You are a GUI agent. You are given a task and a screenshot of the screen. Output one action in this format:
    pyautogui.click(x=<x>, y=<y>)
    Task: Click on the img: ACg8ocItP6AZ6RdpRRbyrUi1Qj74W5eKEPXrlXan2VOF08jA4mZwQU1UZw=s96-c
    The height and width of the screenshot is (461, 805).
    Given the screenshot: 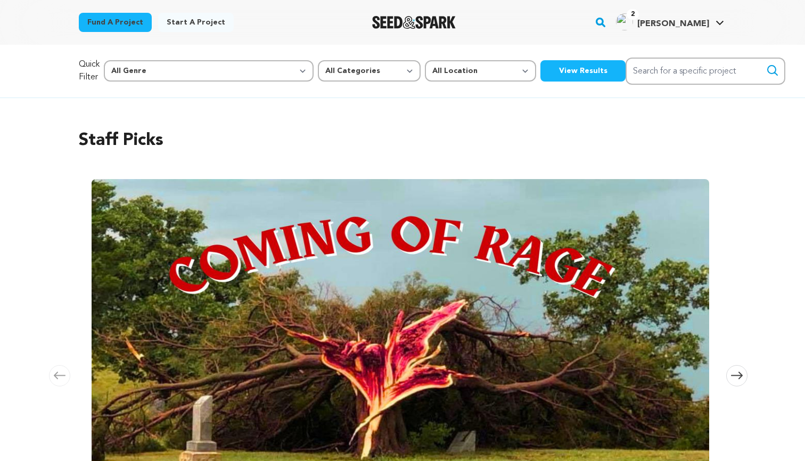 What is the action you would take?
    pyautogui.click(x=625, y=22)
    